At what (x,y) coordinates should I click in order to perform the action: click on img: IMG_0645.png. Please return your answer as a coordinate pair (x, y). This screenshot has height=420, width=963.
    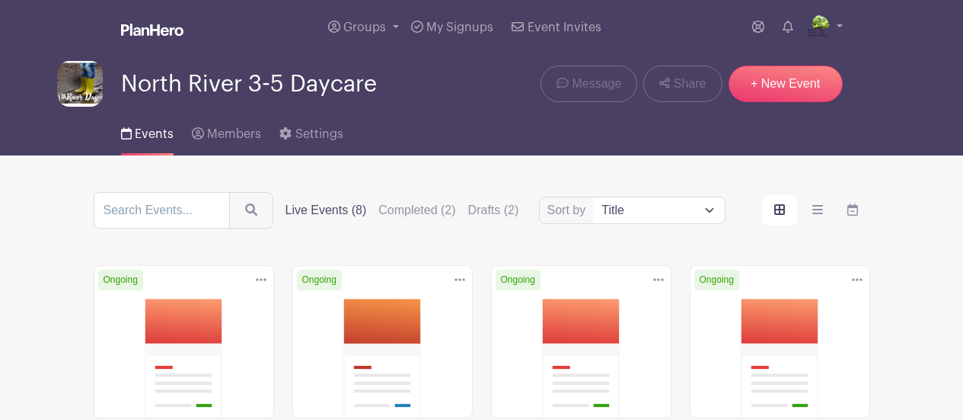
    Looking at the image, I should click on (818, 27).